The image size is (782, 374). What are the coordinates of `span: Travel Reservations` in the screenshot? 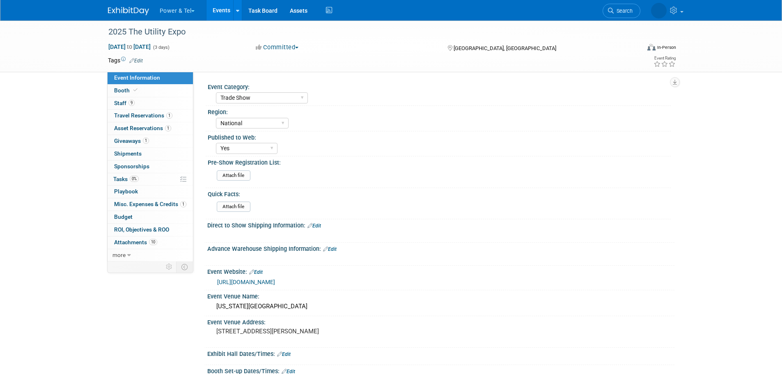 It's located at (143, 115).